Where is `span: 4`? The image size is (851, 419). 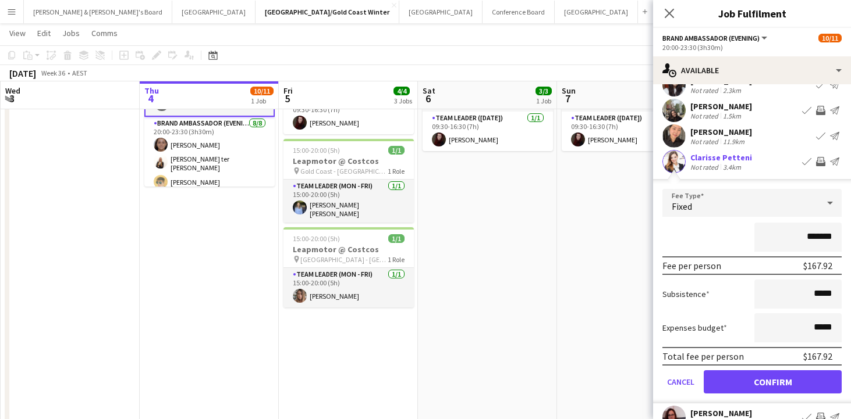 span: 4 is located at coordinates (151, 98).